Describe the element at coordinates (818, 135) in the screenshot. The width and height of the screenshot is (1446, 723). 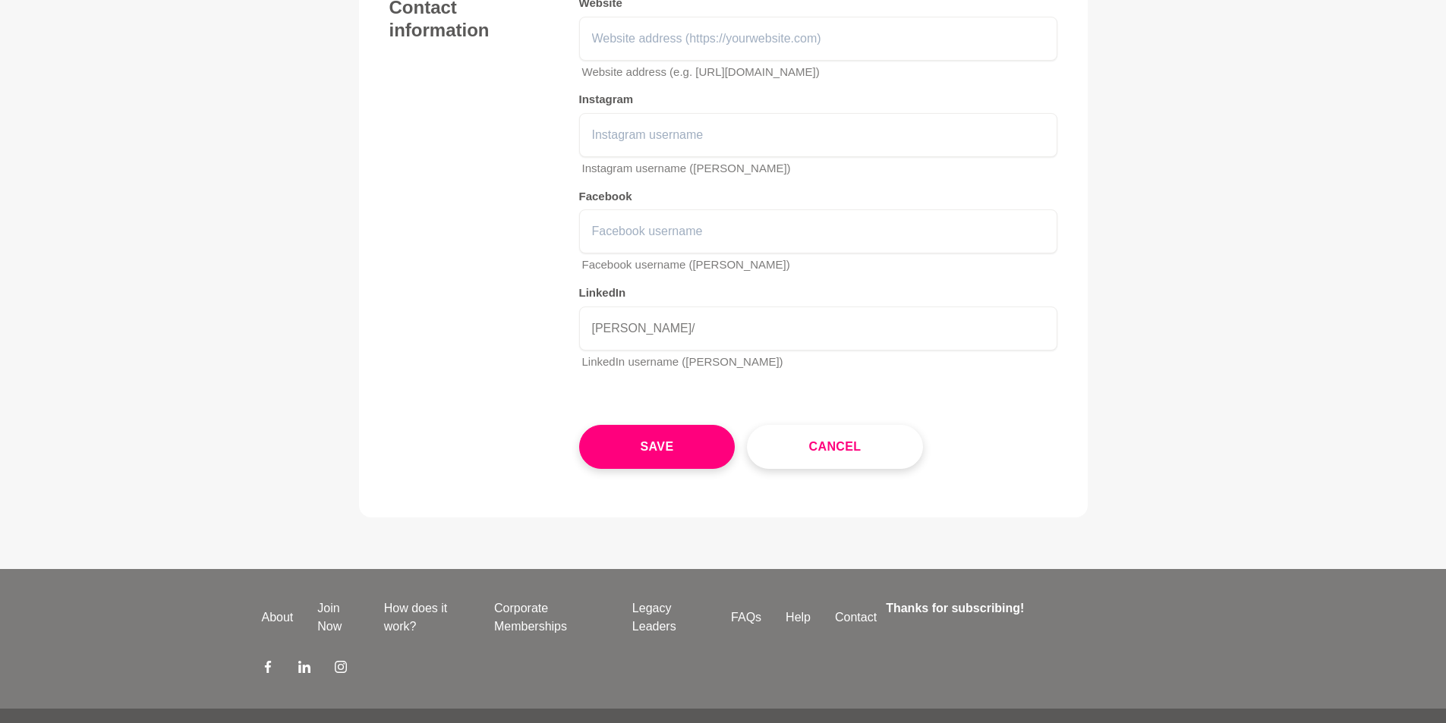
I see `input: Instagram username` at that location.